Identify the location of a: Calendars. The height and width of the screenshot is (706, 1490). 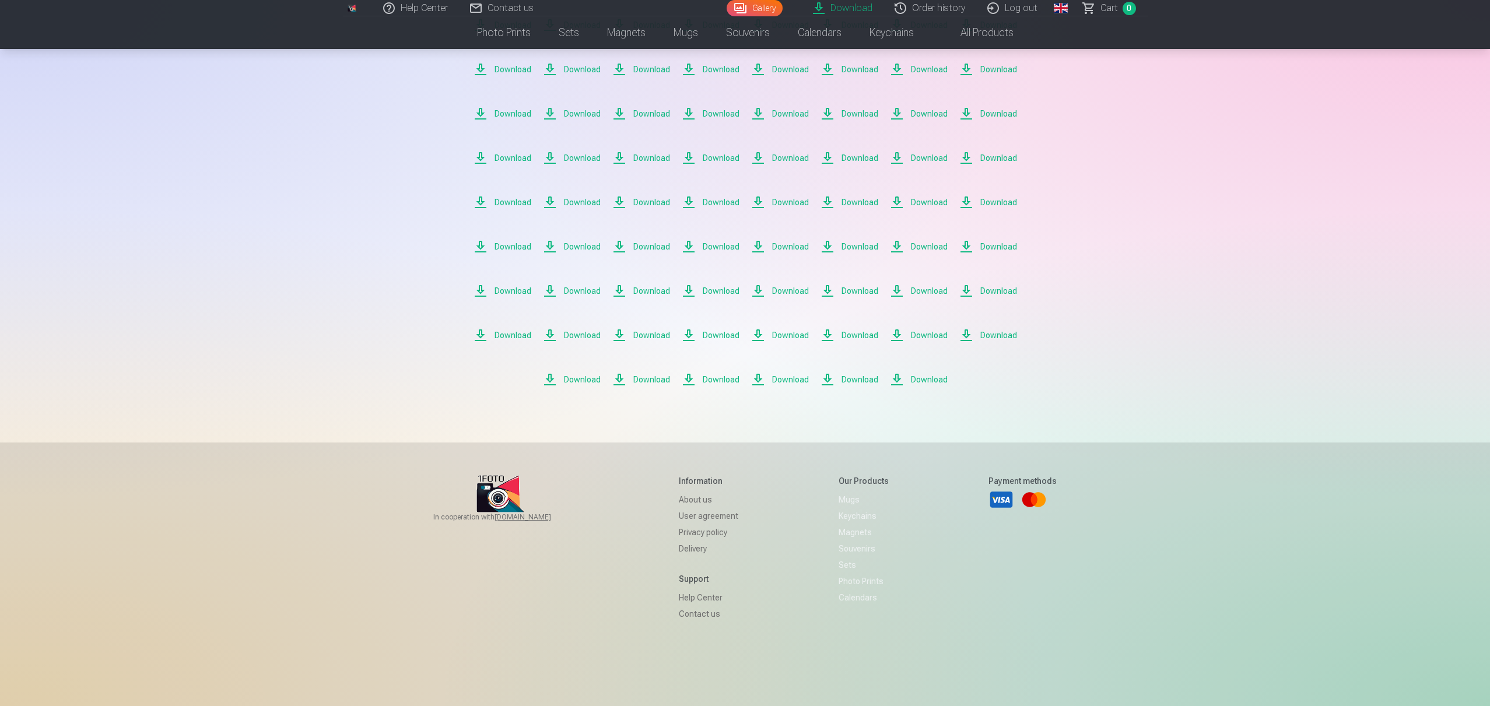
(820, 33).